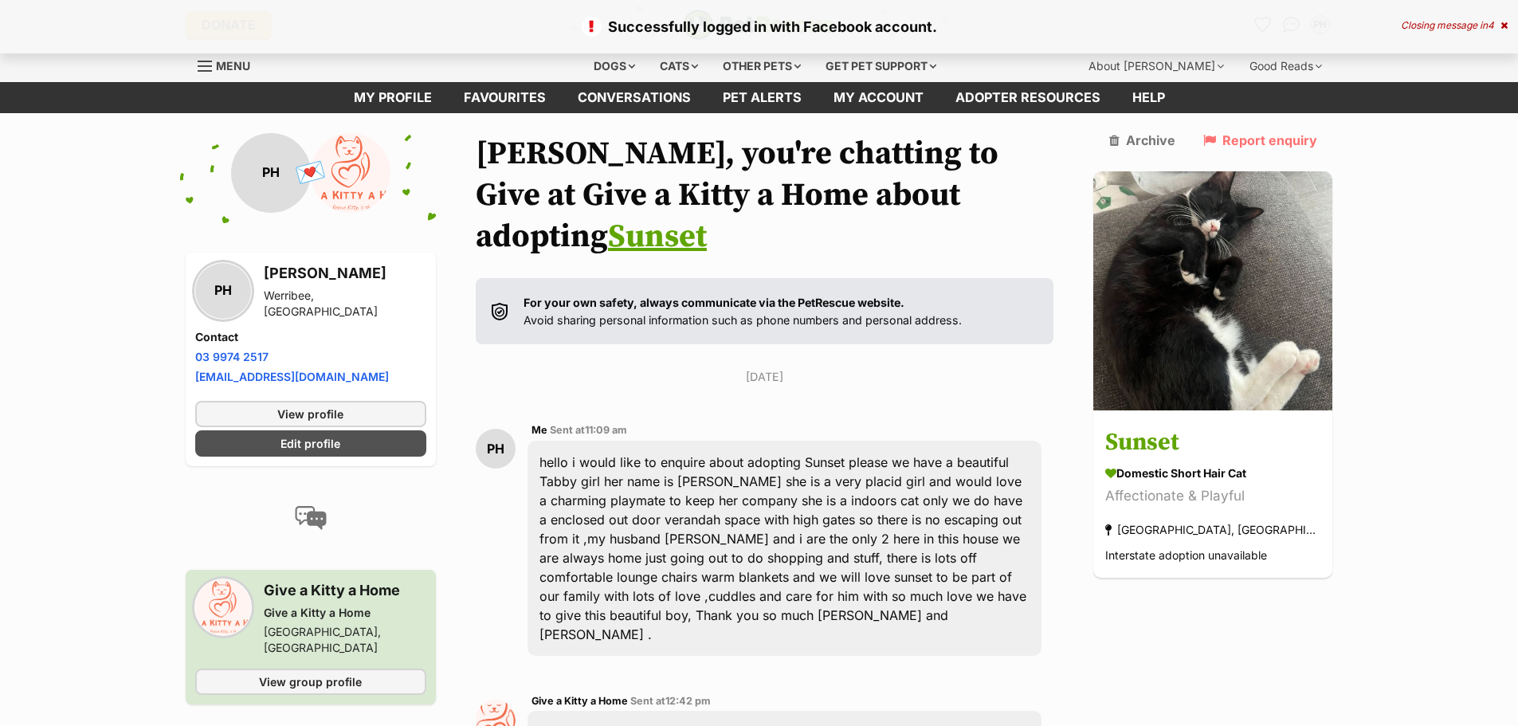  I want to click on a: Sunset, so click(657, 237).